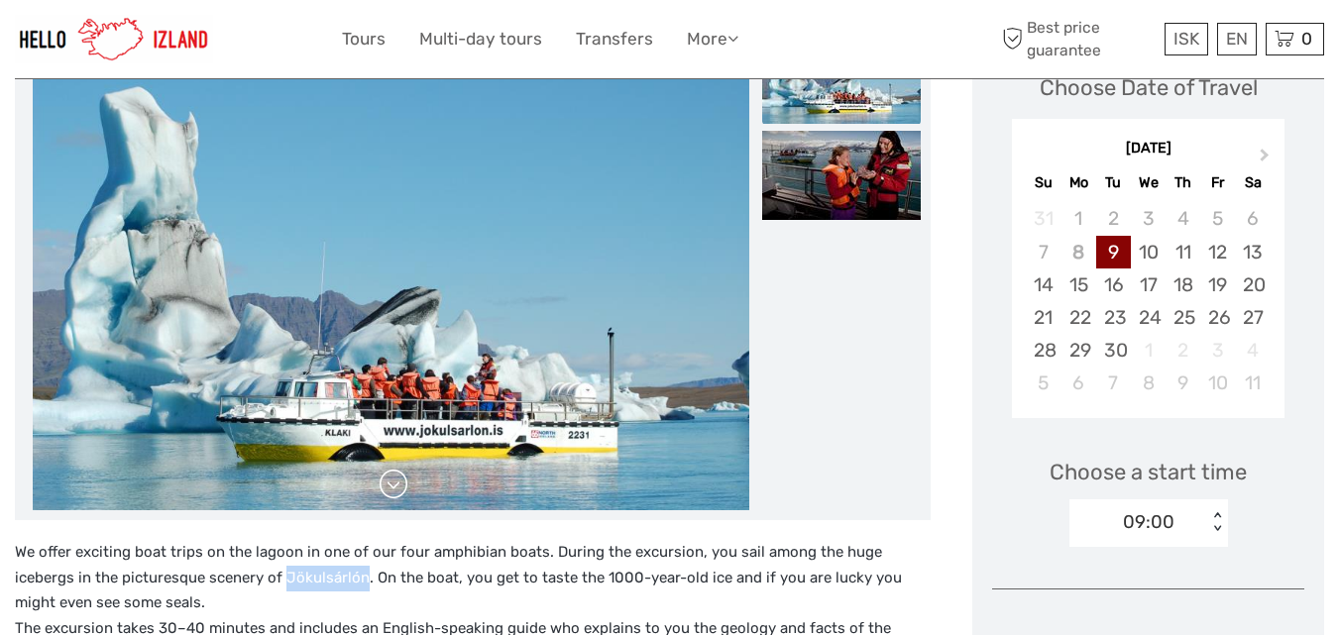  What do you see at coordinates (1217, 218) in the screenshot?
I see `div: Not available Friday, September 5th, 2025` at bounding box center [1217, 218].